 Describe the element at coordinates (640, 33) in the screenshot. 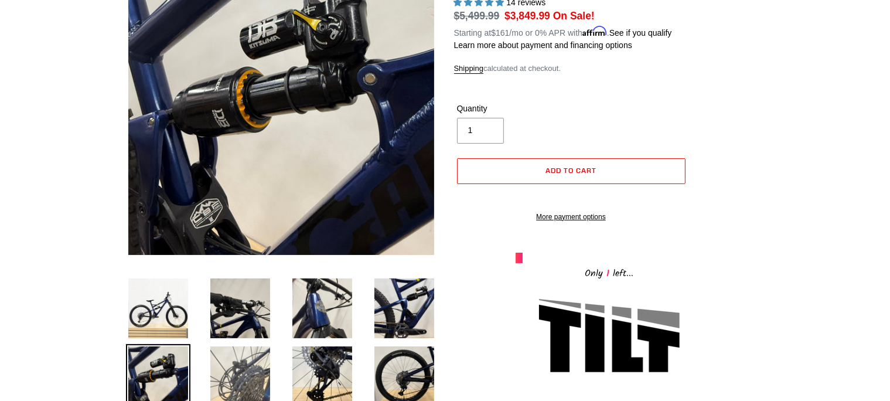

I see `a: See if you qualify - Learn more about Affirm Financing (opens in modal)` at that location.